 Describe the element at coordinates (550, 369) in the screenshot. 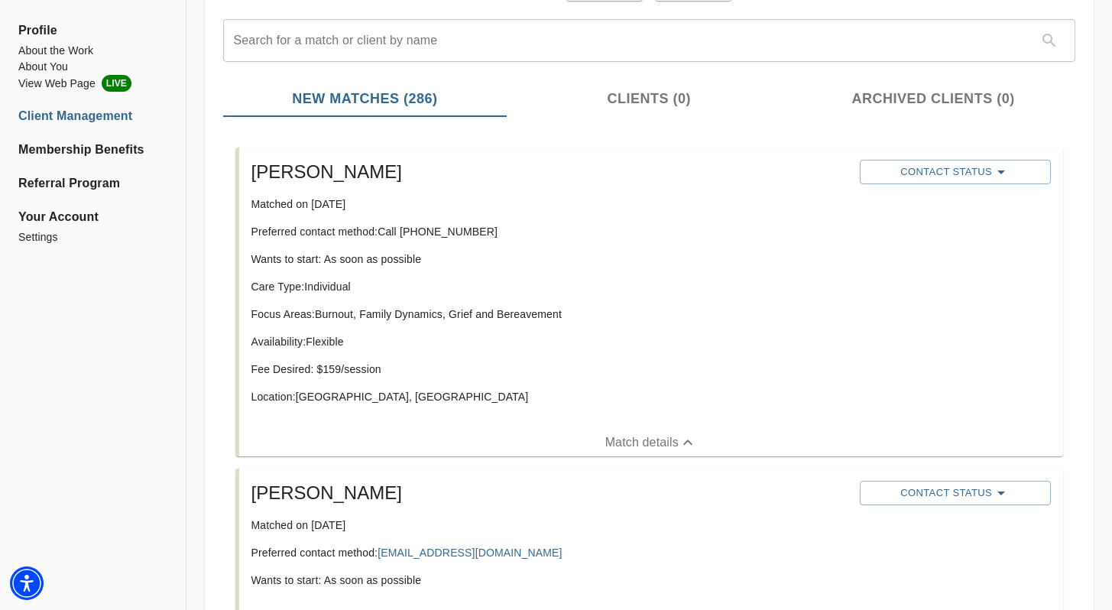

I see `p: Fee Desired: $ 159 /session` at that location.